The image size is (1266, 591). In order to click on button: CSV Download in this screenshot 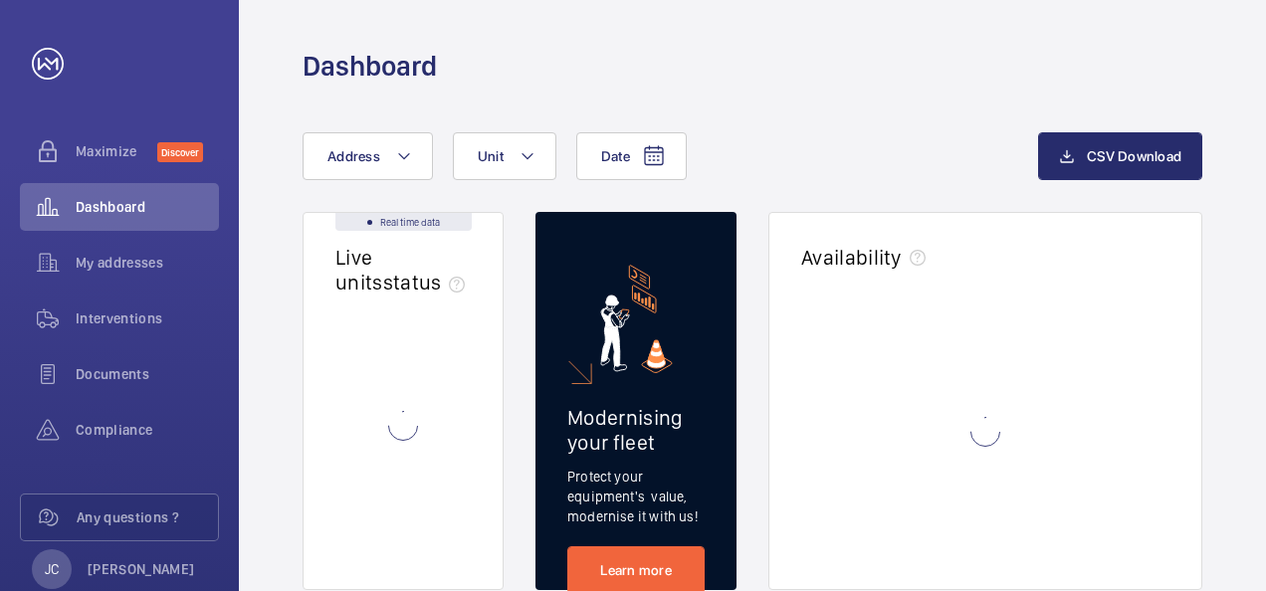, I will do `click(1119, 156)`.